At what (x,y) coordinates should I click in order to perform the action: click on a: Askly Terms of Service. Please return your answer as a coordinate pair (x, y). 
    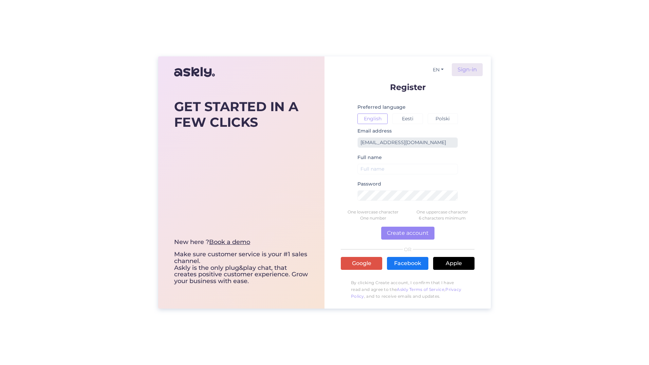
    Looking at the image, I should click on (421, 289).